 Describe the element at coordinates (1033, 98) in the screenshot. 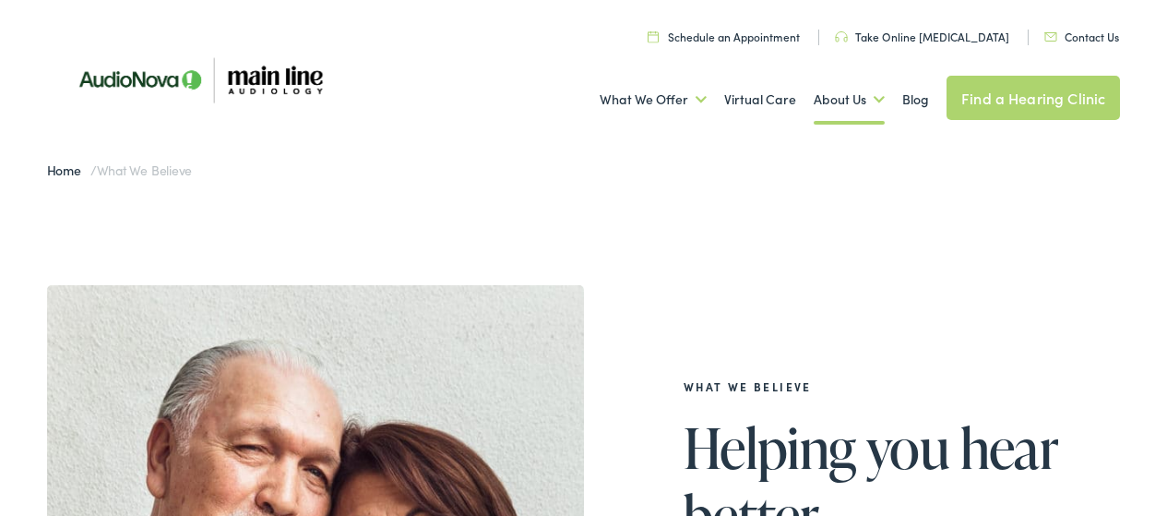

I see `a: Find a Hearing Clinic` at that location.